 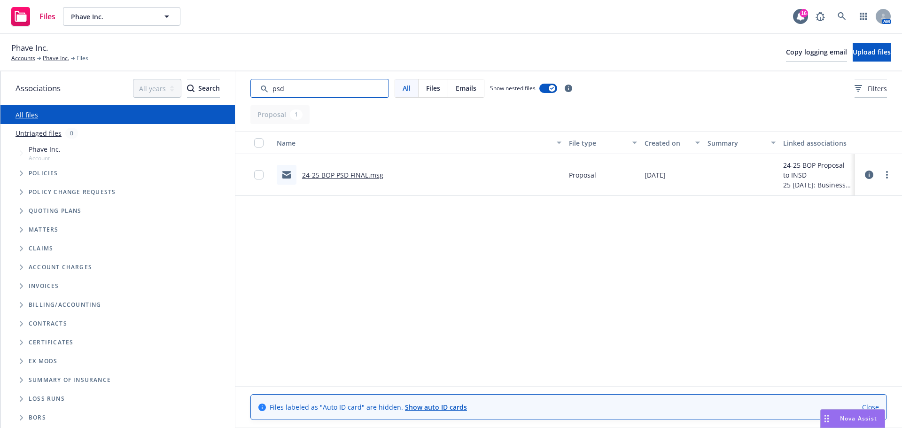 I want to click on span: Certificates, so click(x=51, y=343).